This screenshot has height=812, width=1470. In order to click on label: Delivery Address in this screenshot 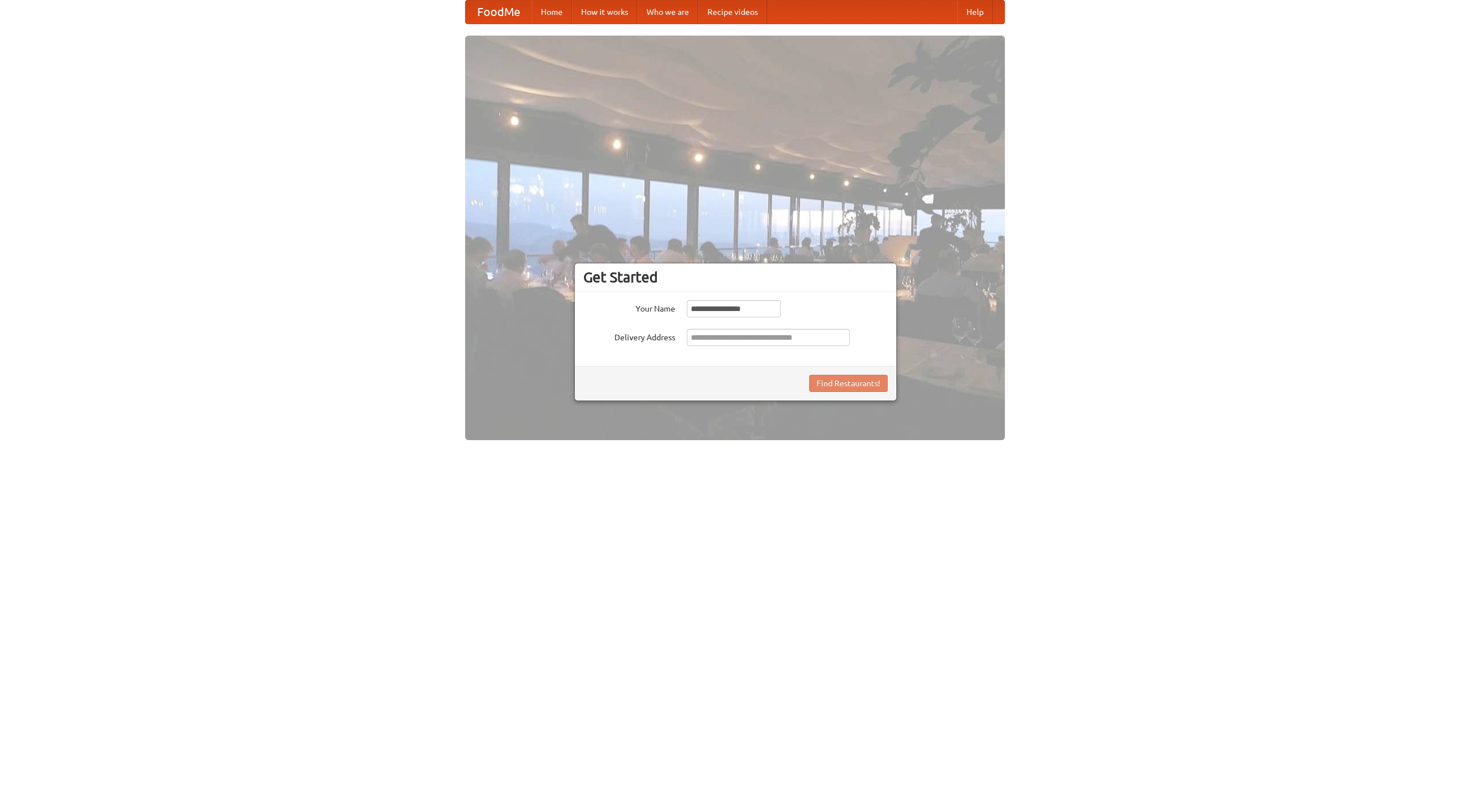, I will do `click(629, 336)`.